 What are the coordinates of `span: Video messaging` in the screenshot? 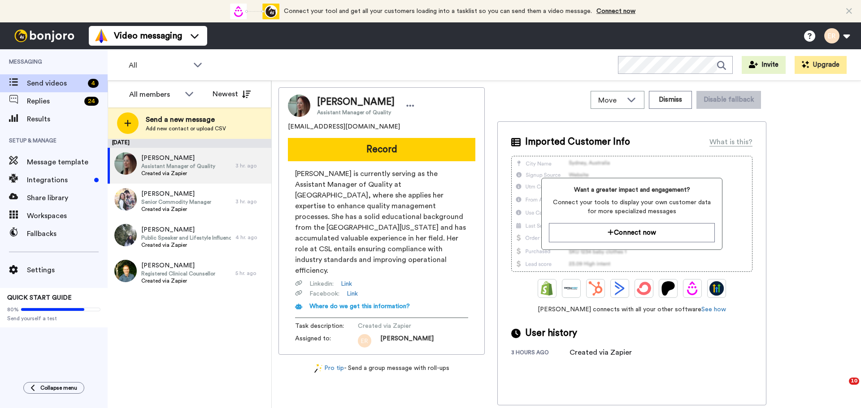 It's located at (148, 36).